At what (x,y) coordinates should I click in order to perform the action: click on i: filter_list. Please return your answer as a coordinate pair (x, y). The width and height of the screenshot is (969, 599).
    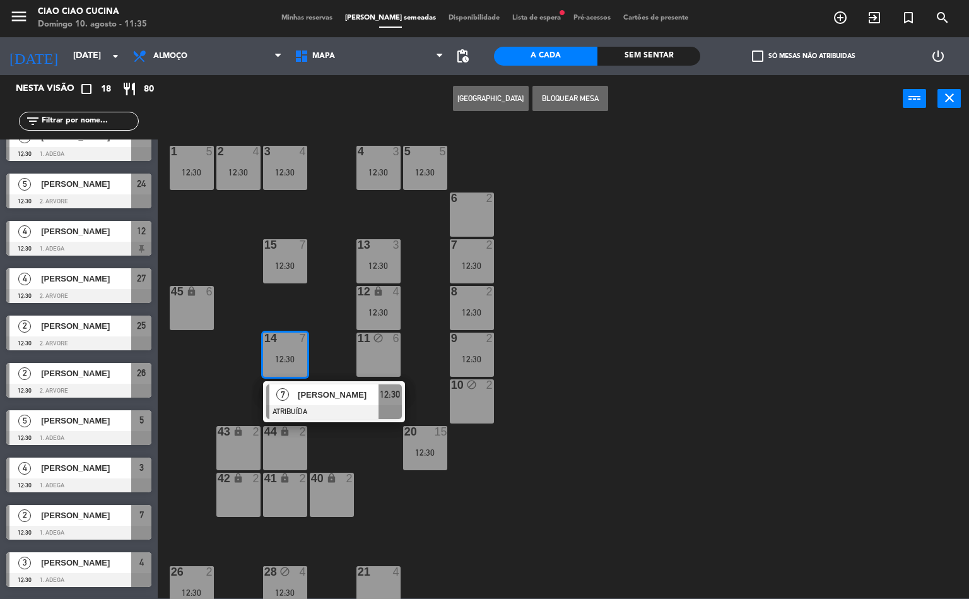
    Looking at the image, I should click on (33, 121).